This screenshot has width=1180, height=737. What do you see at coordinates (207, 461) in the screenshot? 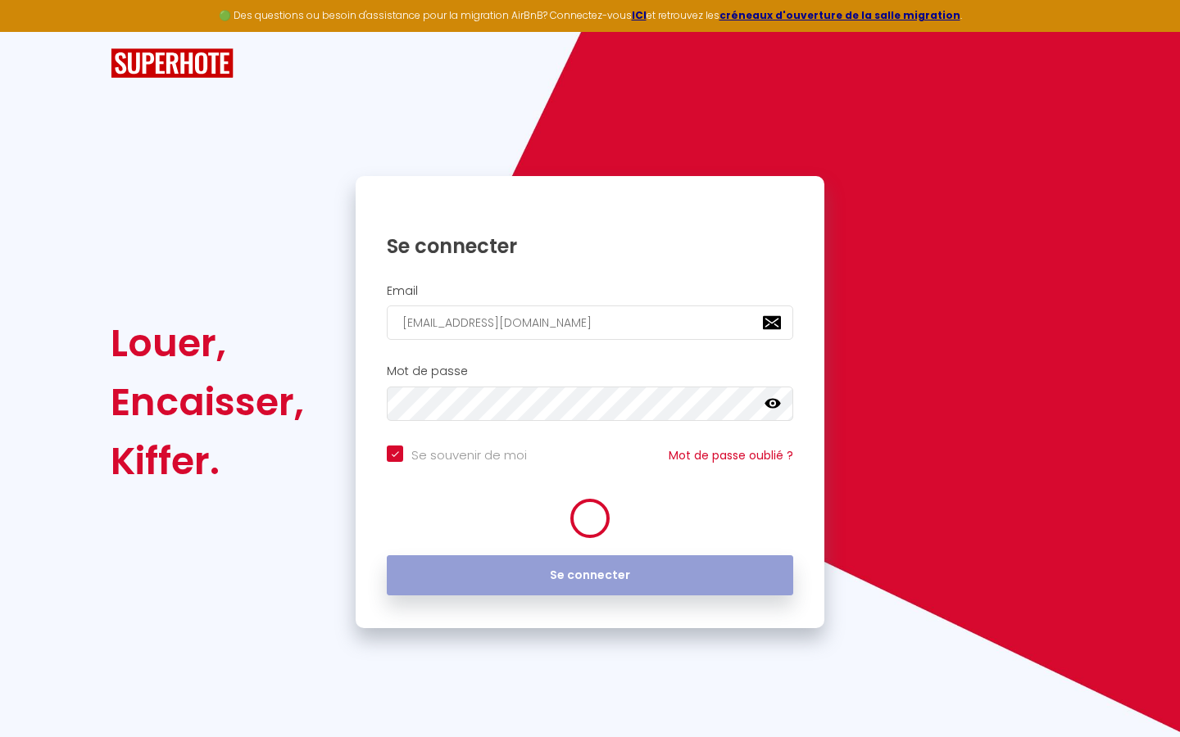
I see `div: Kiffer.` at bounding box center [207, 461].